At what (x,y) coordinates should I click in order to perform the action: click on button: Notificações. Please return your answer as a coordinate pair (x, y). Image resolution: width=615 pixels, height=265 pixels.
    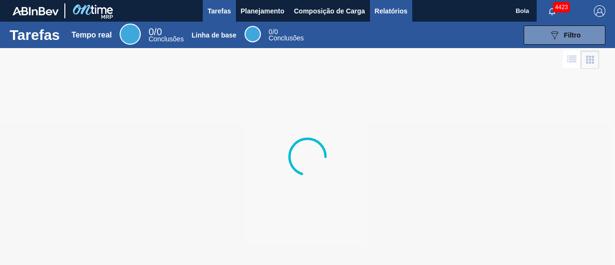
    Looking at the image, I should click on (552, 11).